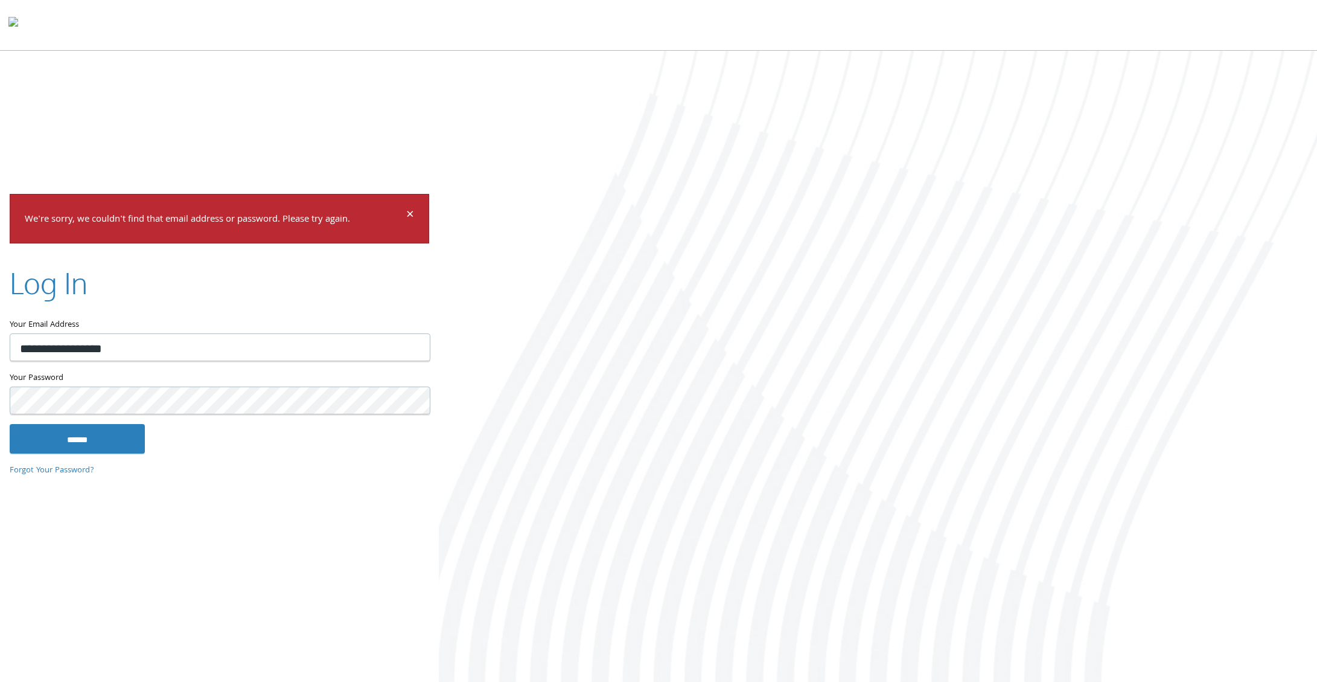 The width and height of the screenshot is (1317, 682). I want to click on img: todyl-logo-dark.svg, so click(13, 25).